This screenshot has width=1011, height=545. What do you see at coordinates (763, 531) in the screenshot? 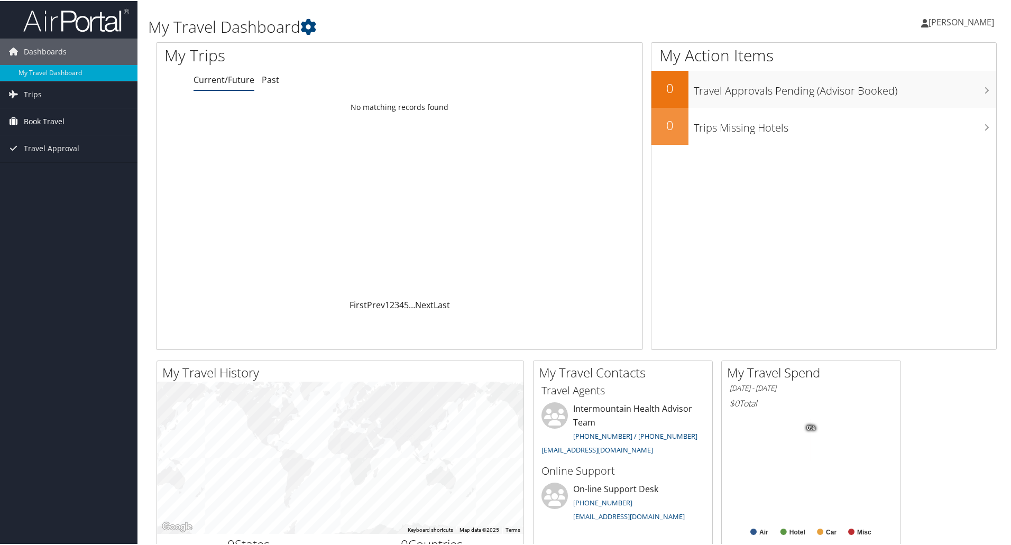
I see `text: Air` at bounding box center [763, 531].